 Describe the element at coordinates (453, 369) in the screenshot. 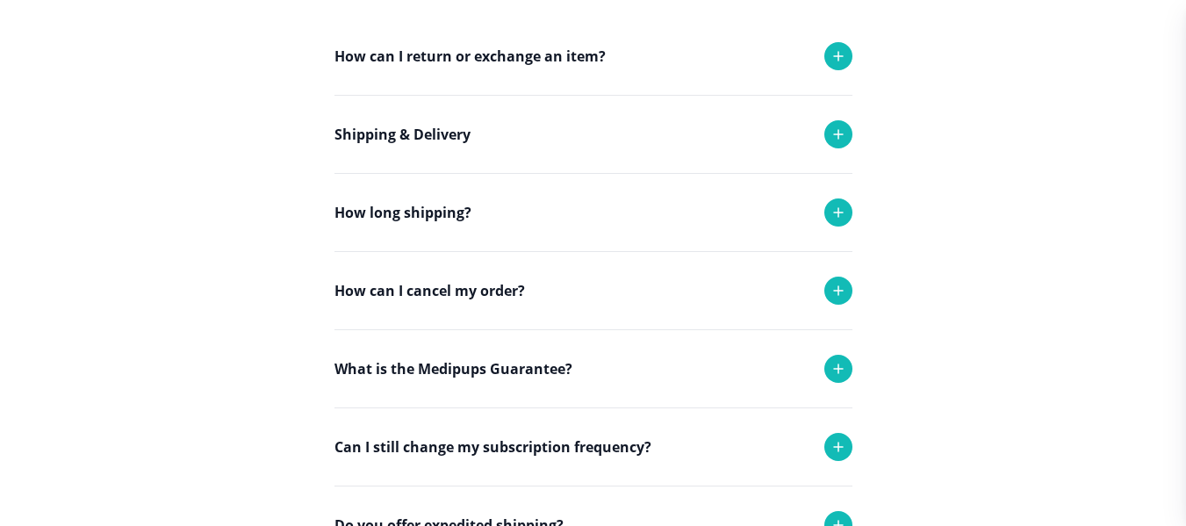

I see `p: What is the Medipups Guarantee?` at that location.